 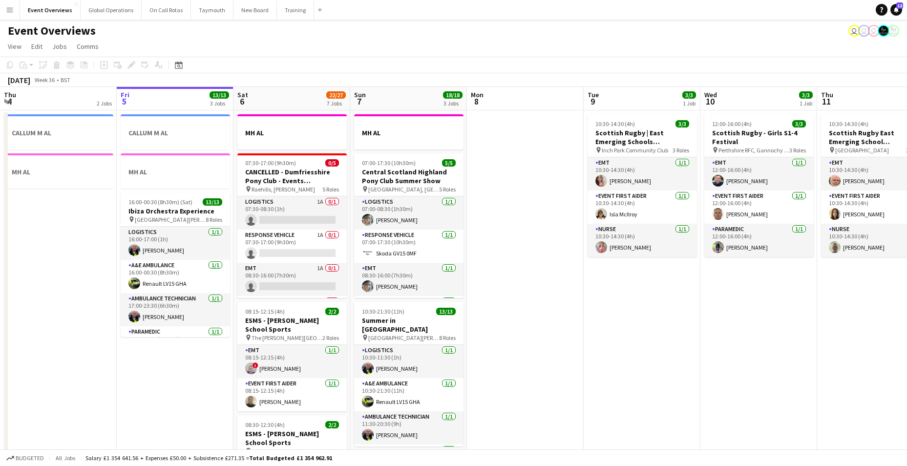 What do you see at coordinates (593, 95) in the screenshot?
I see `span: Tue` at bounding box center [593, 95].